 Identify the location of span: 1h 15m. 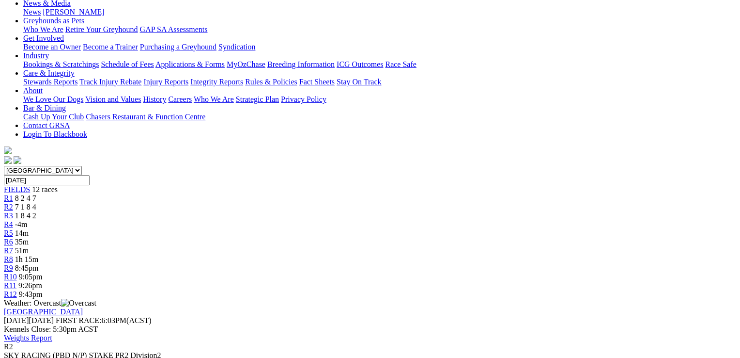
(27, 259).